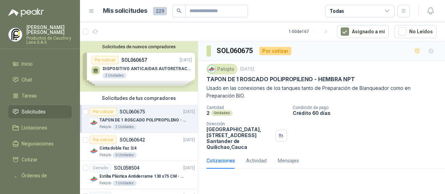 The height and width of the screenshot is (194, 445). I want to click on button: Solicitudes de nuevos compradores, so click(139, 47).